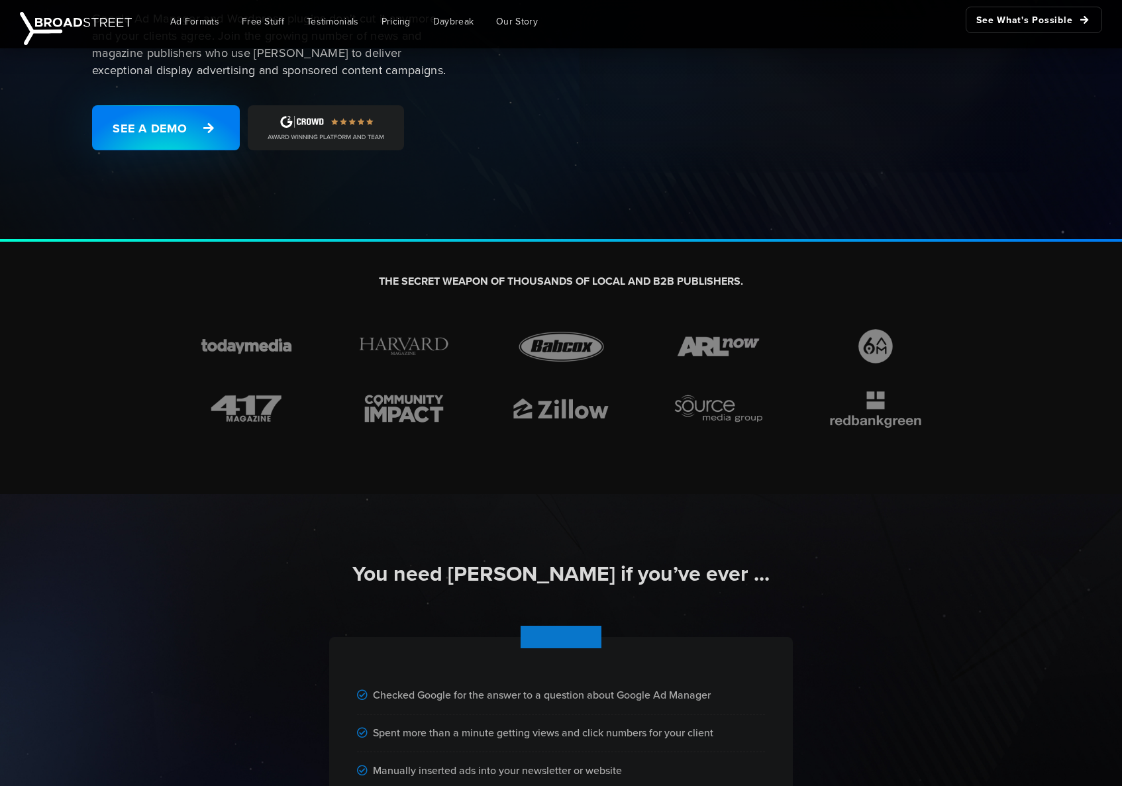  What do you see at coordinates (453, 21) in the screenshot?
I see `a: Daybreak` at bounding box center [453, 21].